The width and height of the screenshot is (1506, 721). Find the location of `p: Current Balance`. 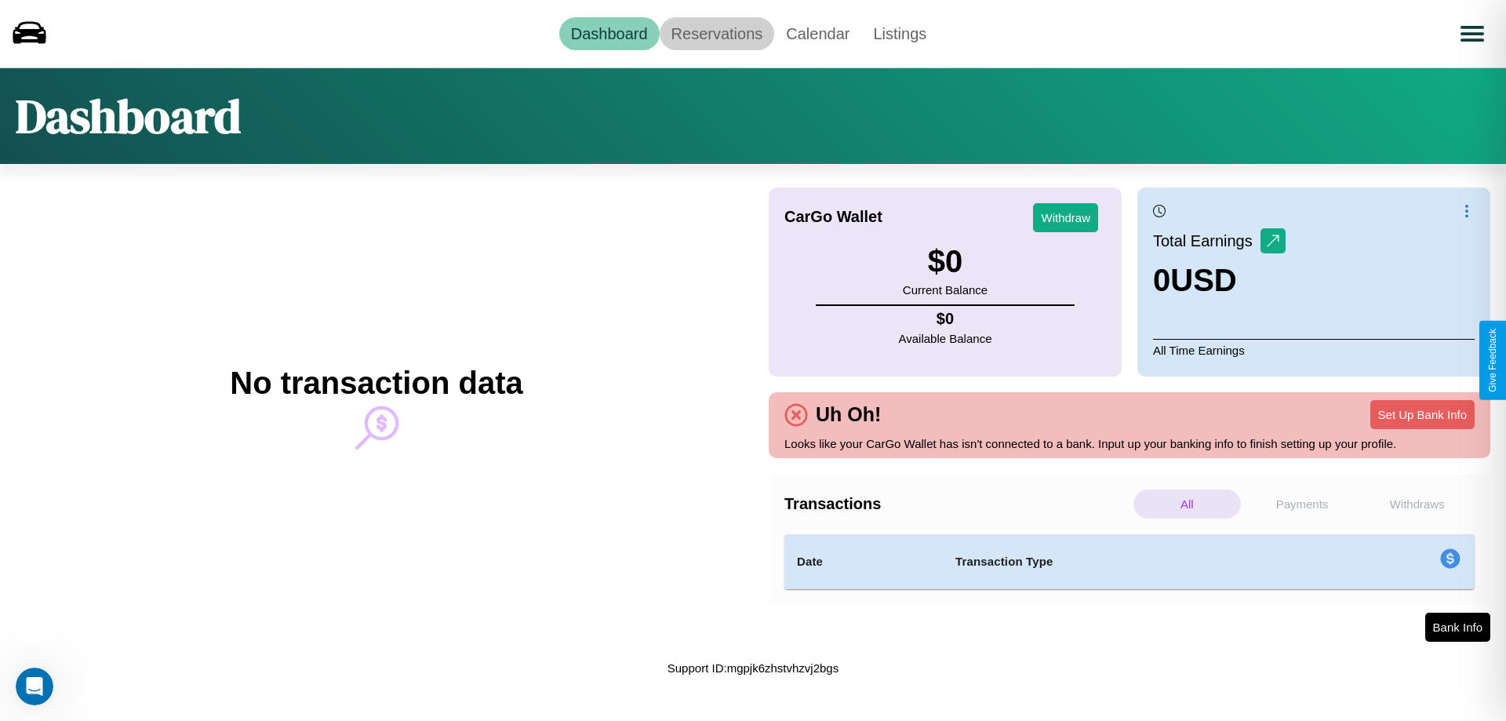

p: Current Balance is located at coordinates (945, 289).